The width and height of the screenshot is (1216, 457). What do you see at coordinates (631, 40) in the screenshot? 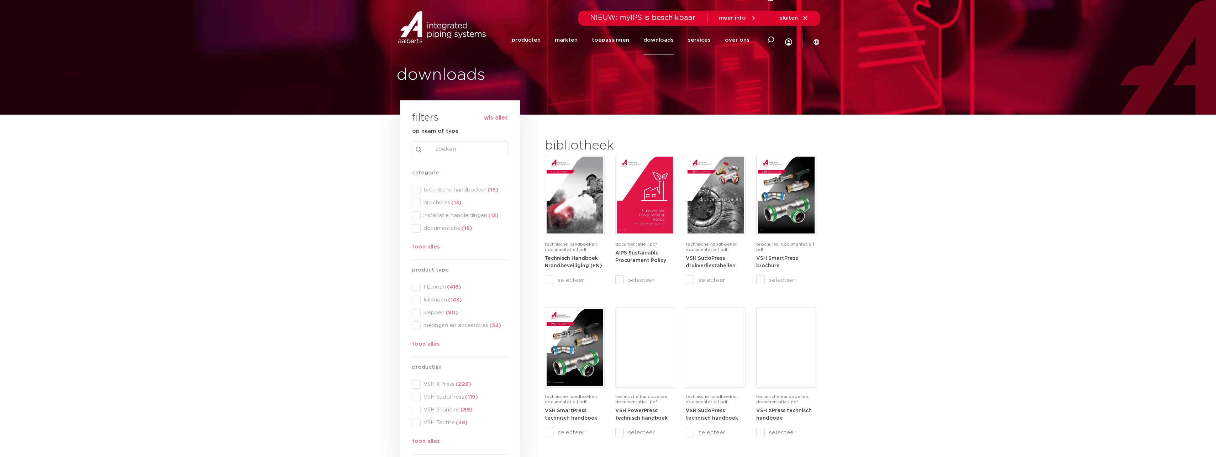
I see `nav: Menu` at bounding box center [631, 40].